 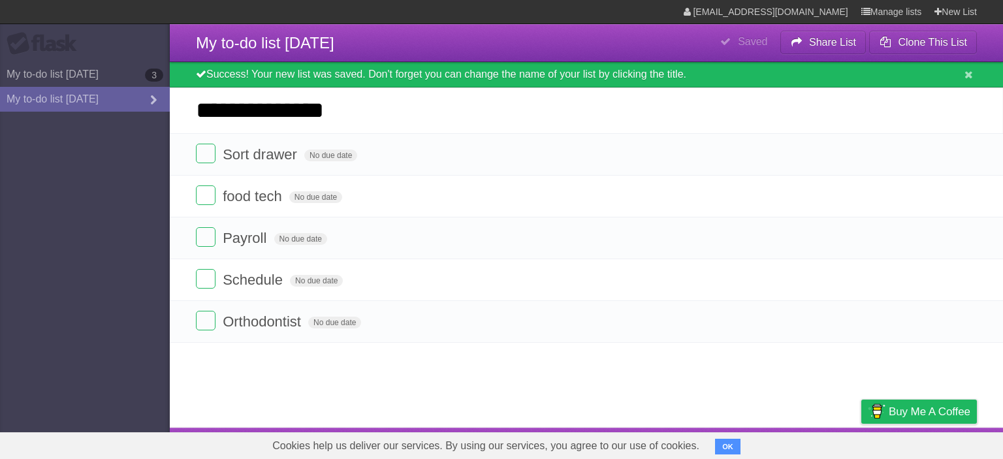 I want to click on b: Saved, so click(x=752, y=41).